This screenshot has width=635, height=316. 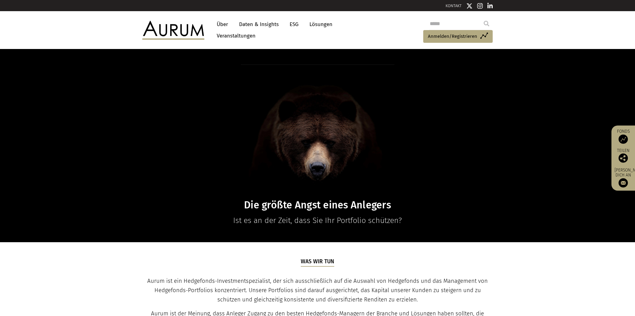 What do you see at coordinates (486, 24) in the screenshot?
I see `input: Submit` at bounding box center [486, 24].